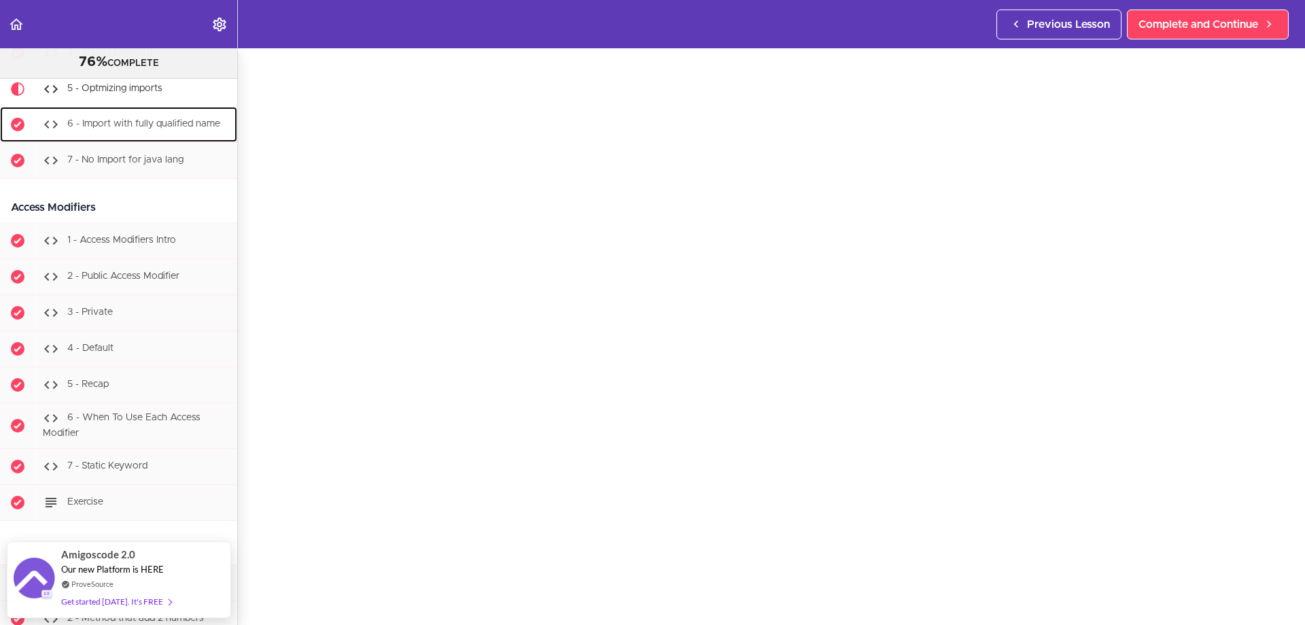 This screenshot has height=625, width=1305. What do you see at coordinates (34, 579) in the screenshot?
I see `img: provesource social proof notification image` at bounding box center [34, 579].